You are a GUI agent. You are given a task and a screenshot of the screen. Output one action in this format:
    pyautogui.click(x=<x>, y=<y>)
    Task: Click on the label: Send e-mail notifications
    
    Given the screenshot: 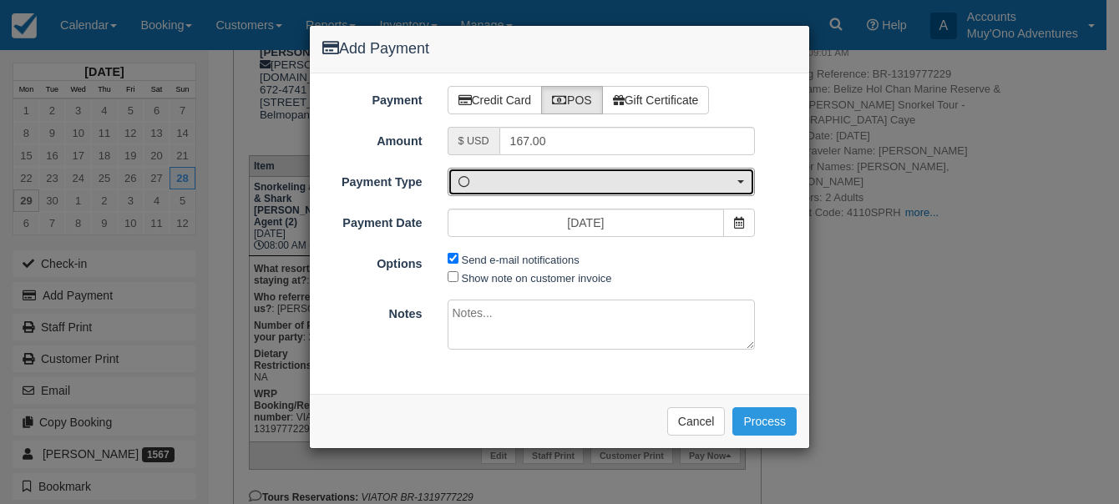 What is the action you would take?
    pyautogui.click(x=520, y=260)
    